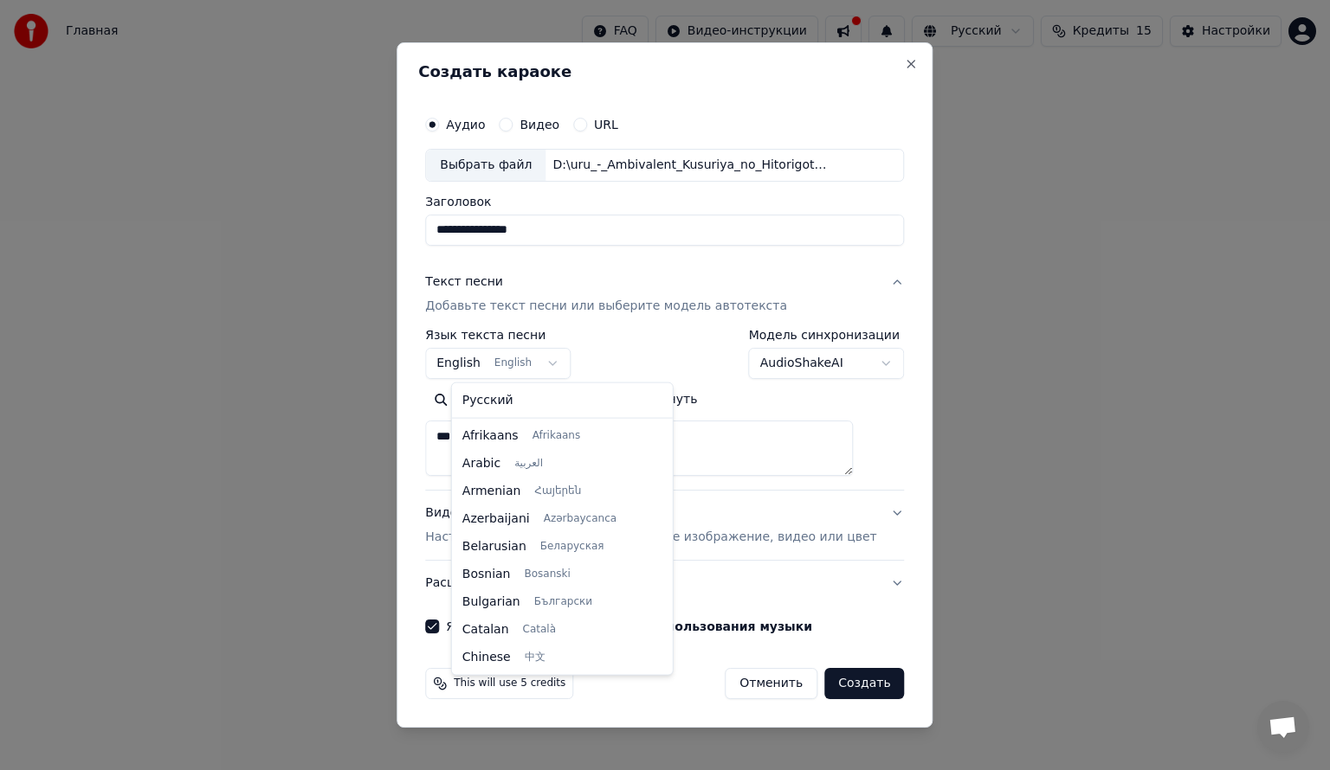 This screenshot has height=770, width=1330. I want to click on span: Azerbaijani, so click(496, 519).